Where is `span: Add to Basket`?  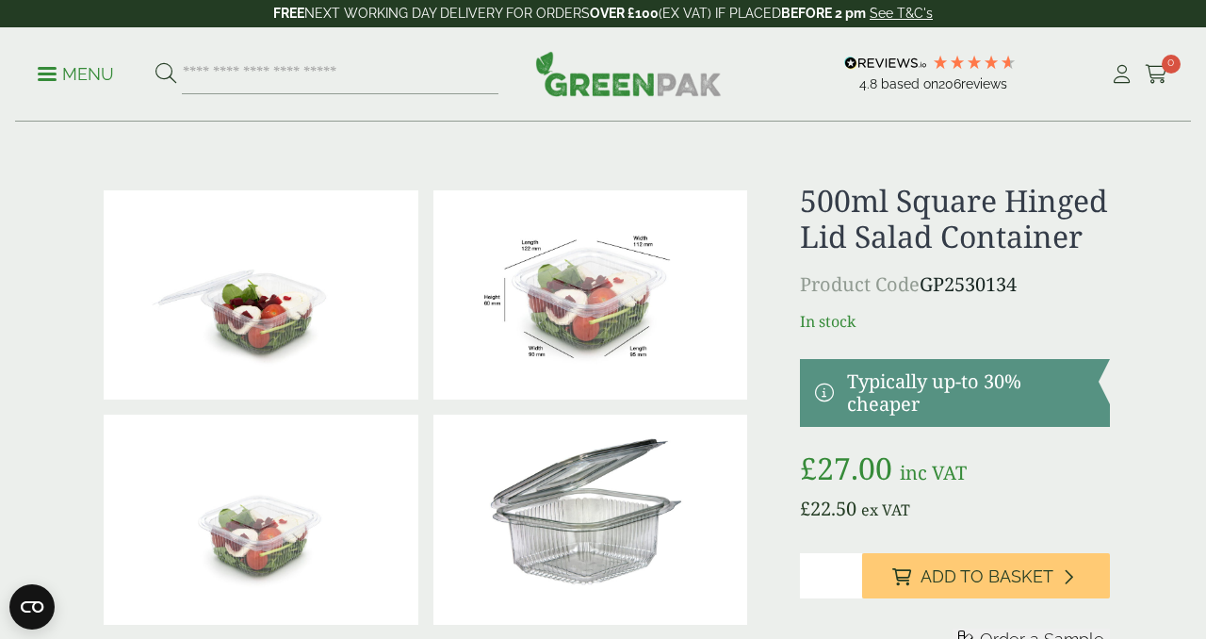 span: Add to Basket is located at coordinates (986, 577).